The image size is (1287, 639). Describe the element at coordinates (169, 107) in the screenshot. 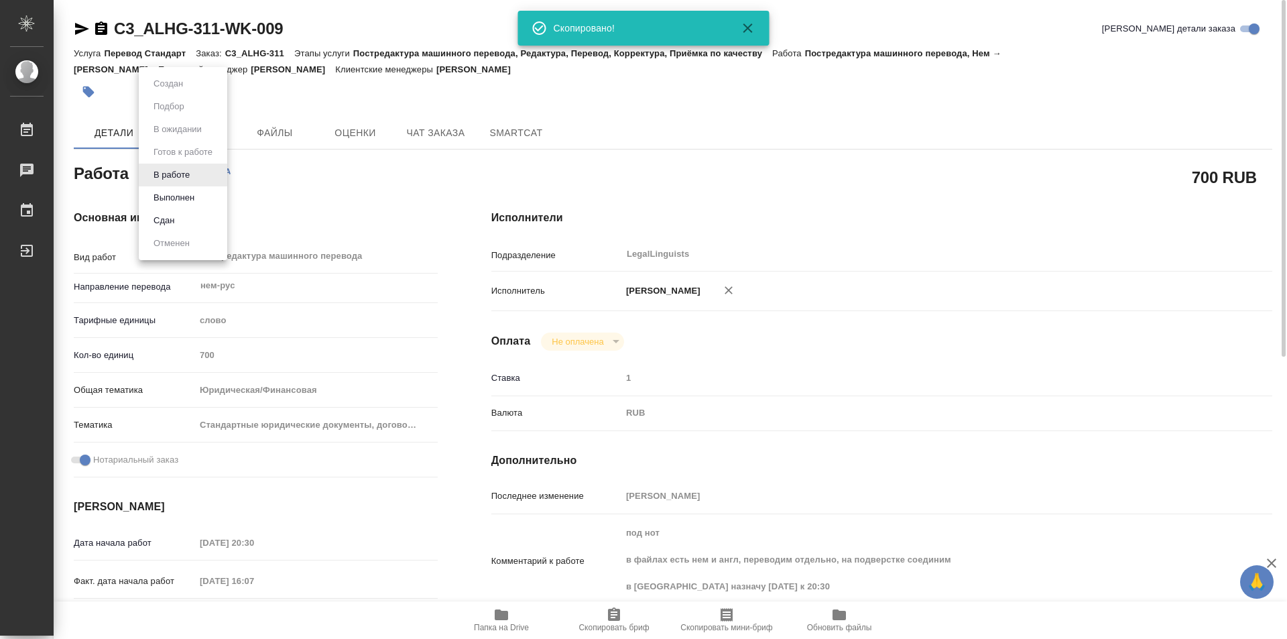

I see `button: Подбор` at that location.